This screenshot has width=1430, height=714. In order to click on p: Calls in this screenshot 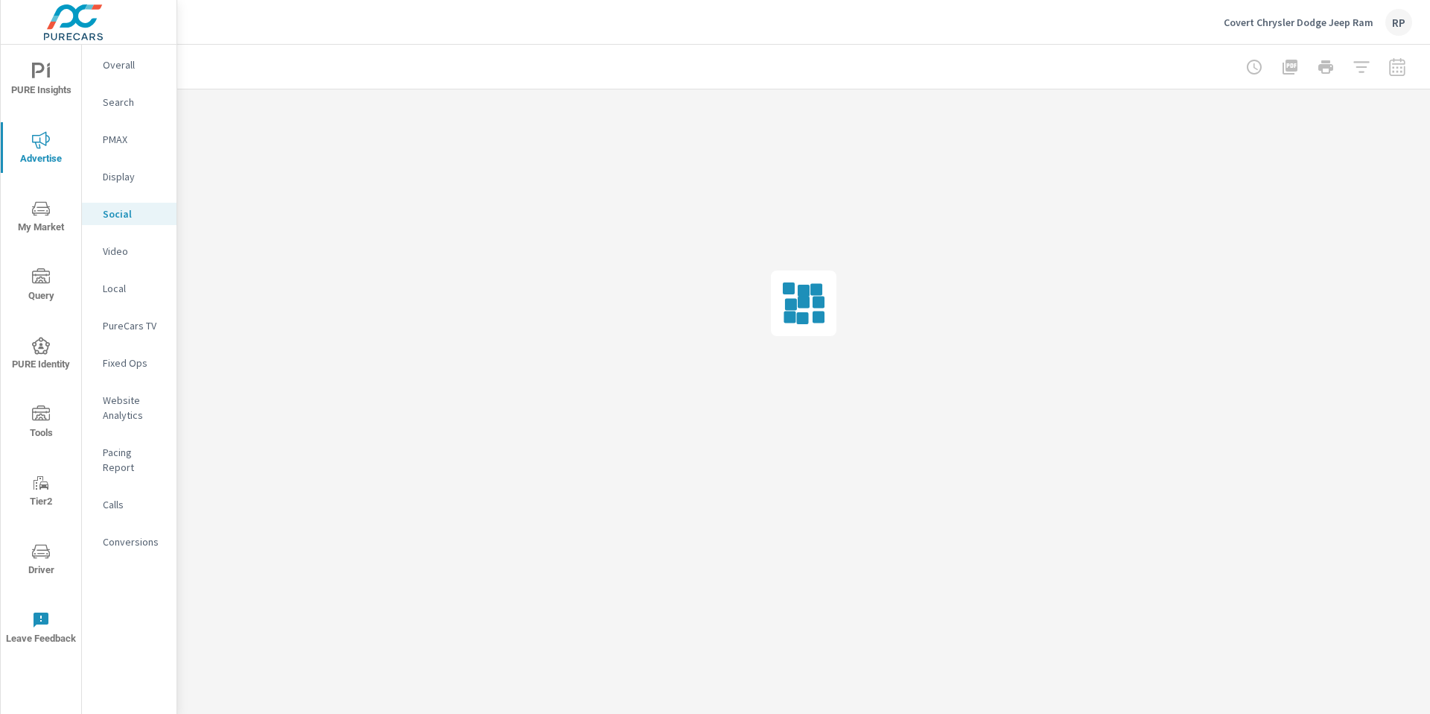, I will do `click(133, 504)`.